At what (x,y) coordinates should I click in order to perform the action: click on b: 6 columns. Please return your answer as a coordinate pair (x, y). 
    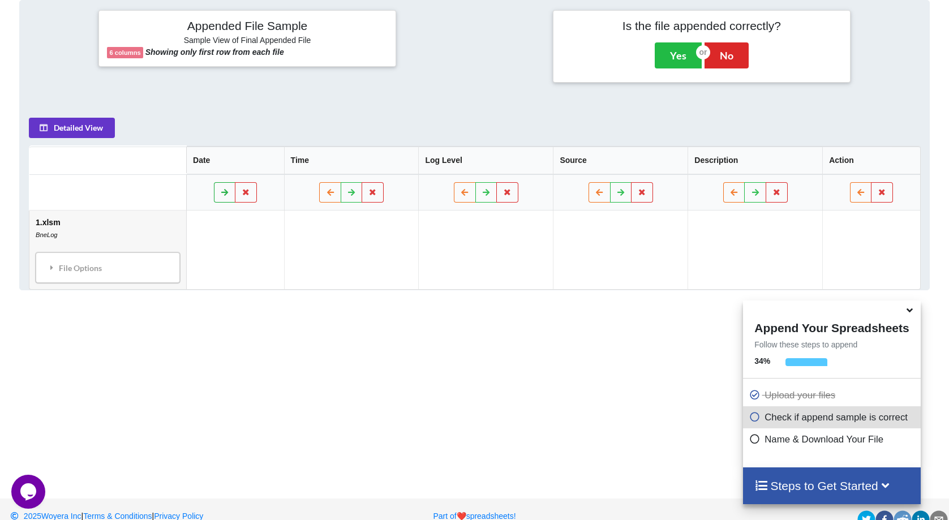
    Looking at the image, I should click on (124, 53).